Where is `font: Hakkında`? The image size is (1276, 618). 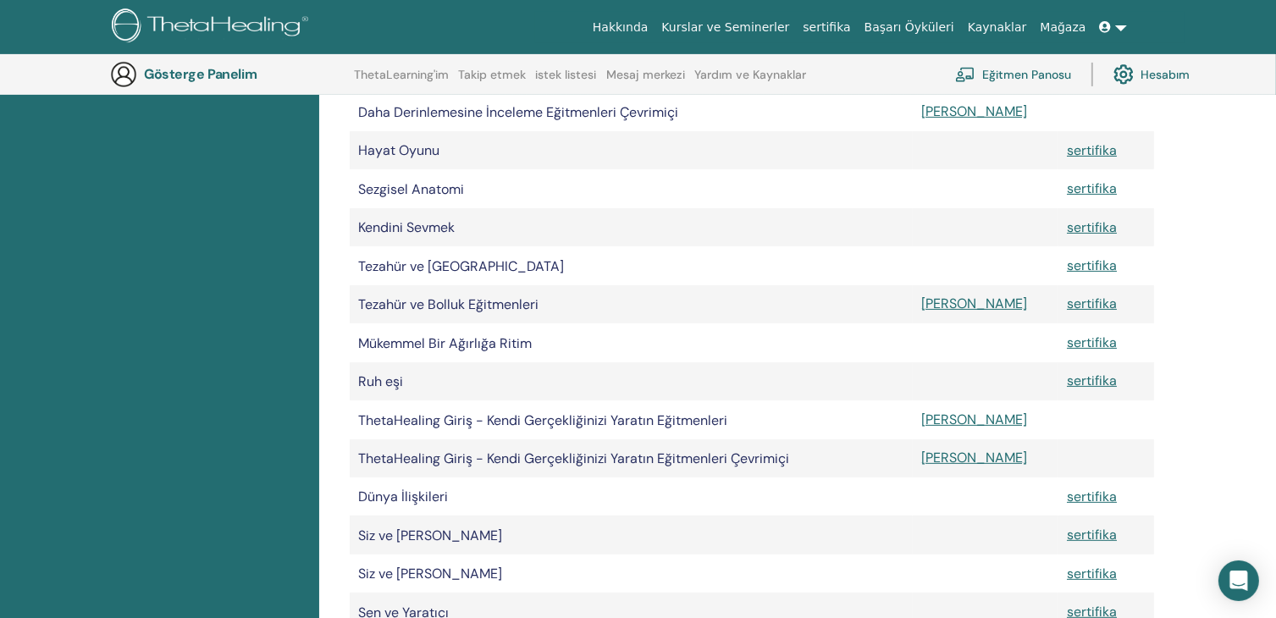 font: Hakkında is located at coordinates (621, 27).